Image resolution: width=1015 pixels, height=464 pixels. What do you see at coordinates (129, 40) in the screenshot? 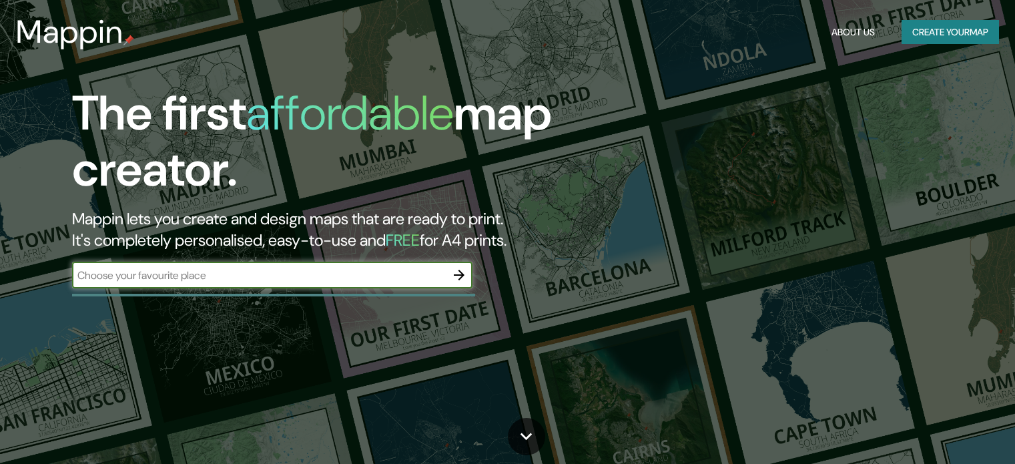
I see `img: mappin-pin` at bounding box center [129, 40].